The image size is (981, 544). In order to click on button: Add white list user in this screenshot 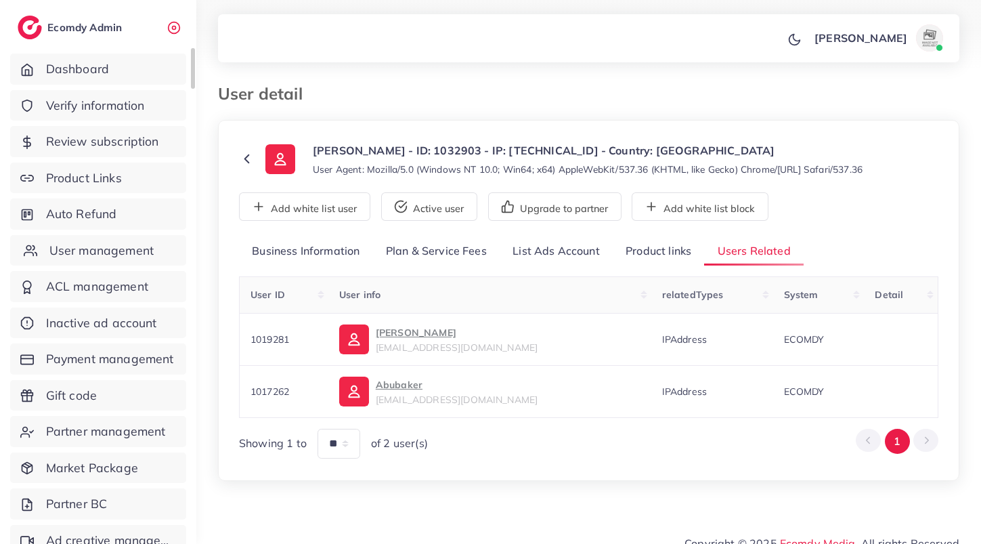, I will do `click(305, 207)`.